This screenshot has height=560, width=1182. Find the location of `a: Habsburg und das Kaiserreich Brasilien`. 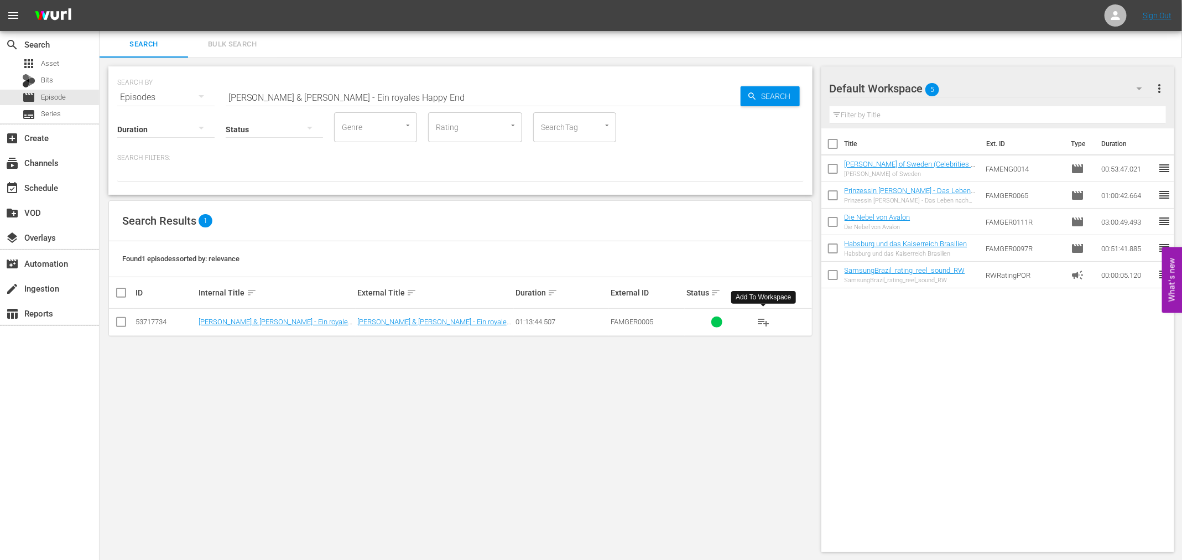

a: Habsburg und das Kaiserreich Brasilien is located at coordinates (906, 243).